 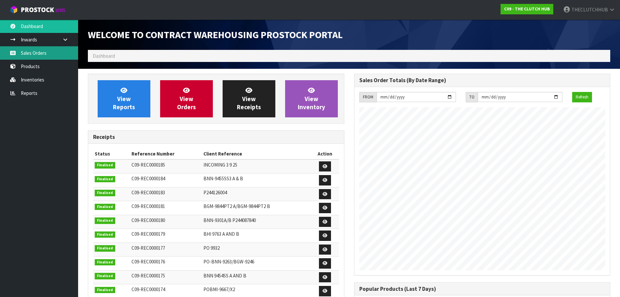 I want to click on span: PO 9932, so click(x=212, y=247).